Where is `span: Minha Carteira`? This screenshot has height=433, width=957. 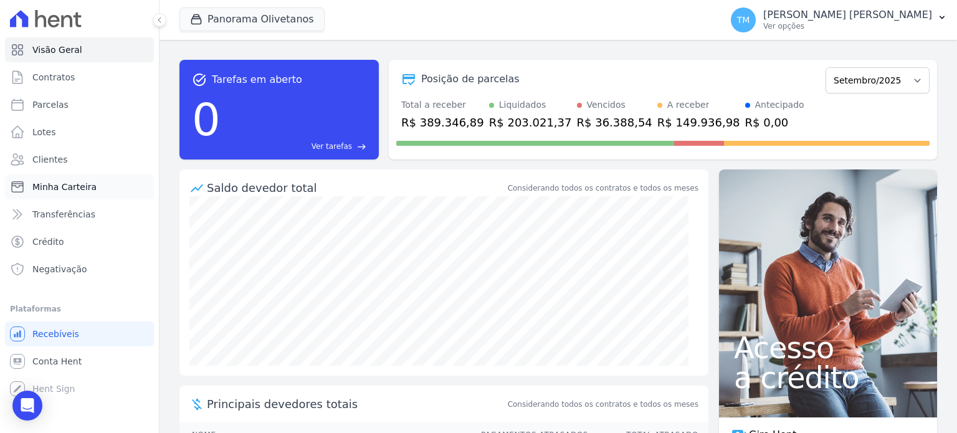 span: Minha Carteira is located at coordinates (64, 187).